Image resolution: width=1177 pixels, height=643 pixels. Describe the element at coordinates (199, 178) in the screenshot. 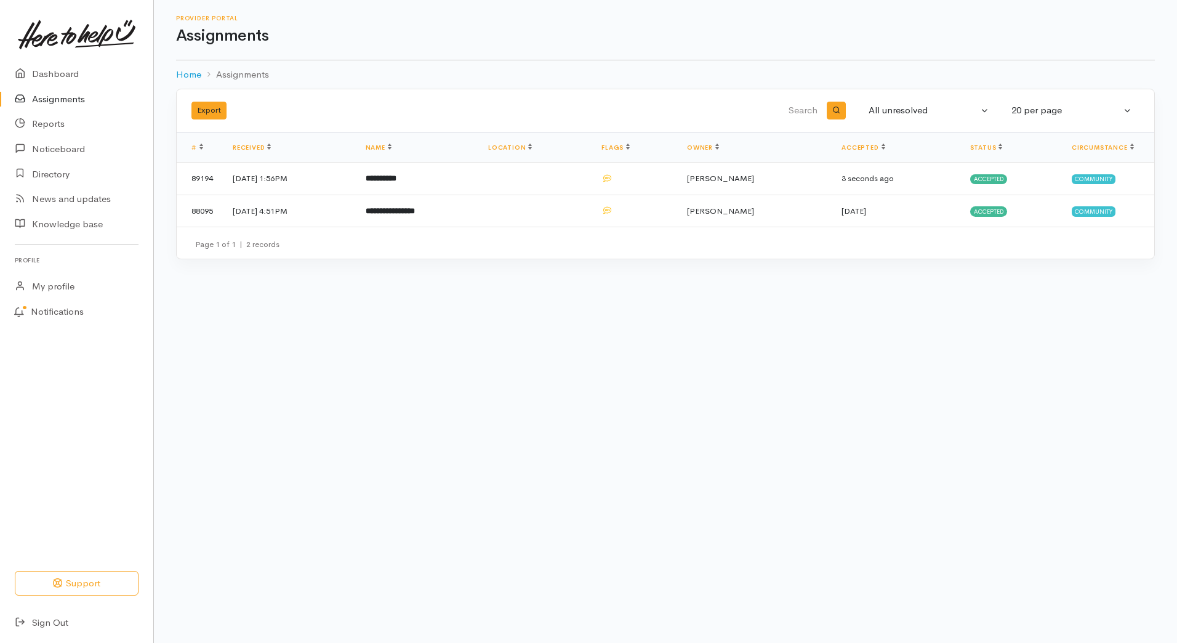

I see `td: 89194` at that location.